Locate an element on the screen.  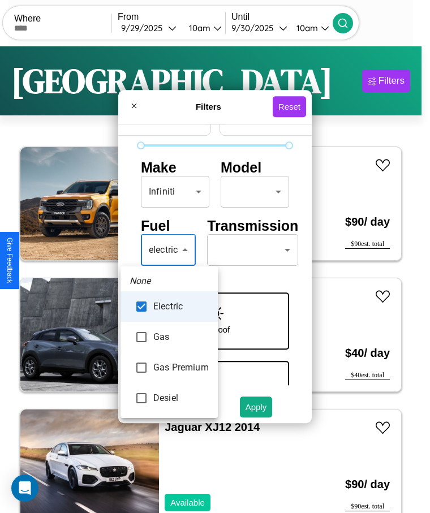
div: Give Feedback is located at coordinates (10, 260).